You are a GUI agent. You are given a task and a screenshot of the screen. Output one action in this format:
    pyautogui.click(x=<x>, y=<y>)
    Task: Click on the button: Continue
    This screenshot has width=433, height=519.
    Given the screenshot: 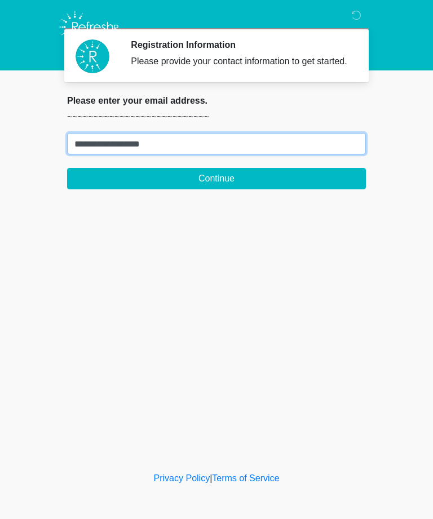 What is the action you would take?
    pyautogui.click(x=216, y=179)
    